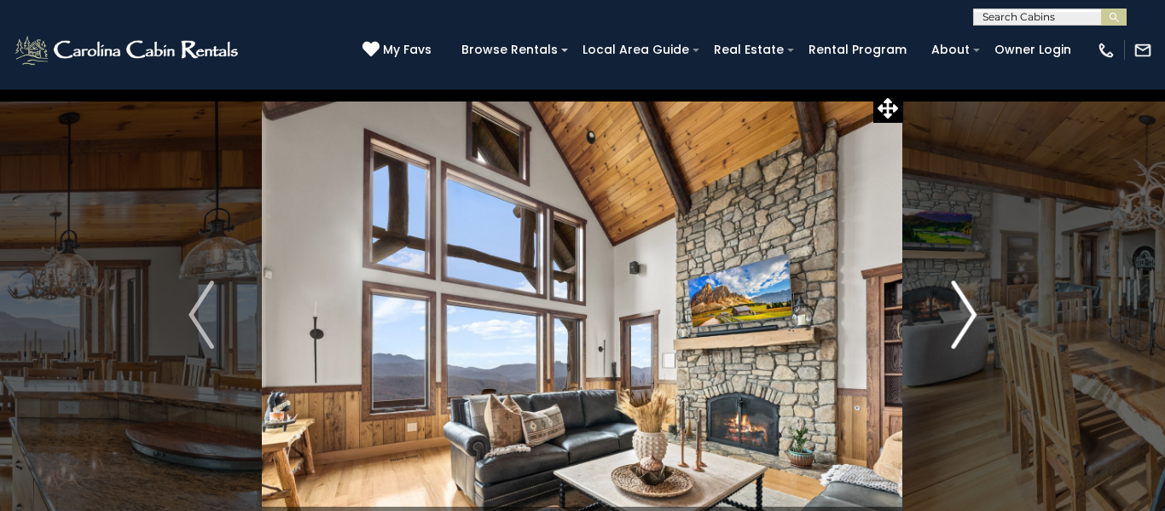 Image resolution: width=1165 pixels, height=511 pixels. What do you see at coordinates (1143, 50) in the screenshot?
I see `img: mail-regular-white.png` at bounding box center [1143, 50].